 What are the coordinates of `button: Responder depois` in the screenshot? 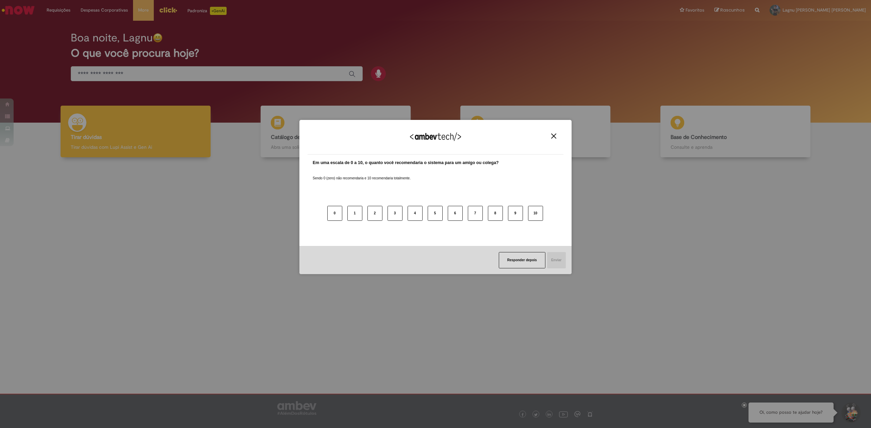 It's located at (522, 260).